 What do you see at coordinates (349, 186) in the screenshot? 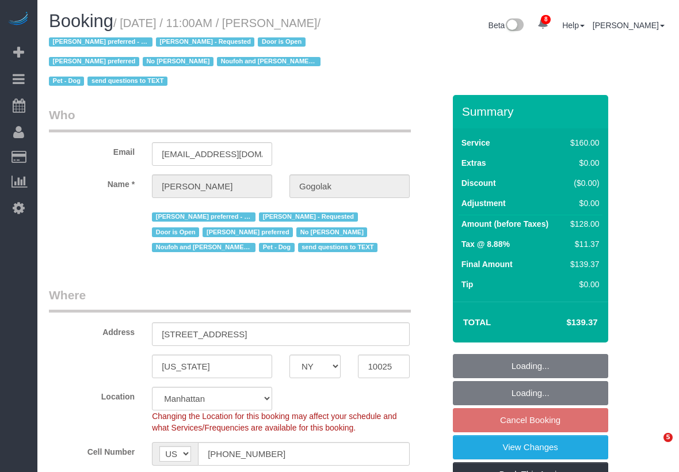
I see `input: Last Name` at bounding box center [349, 186].